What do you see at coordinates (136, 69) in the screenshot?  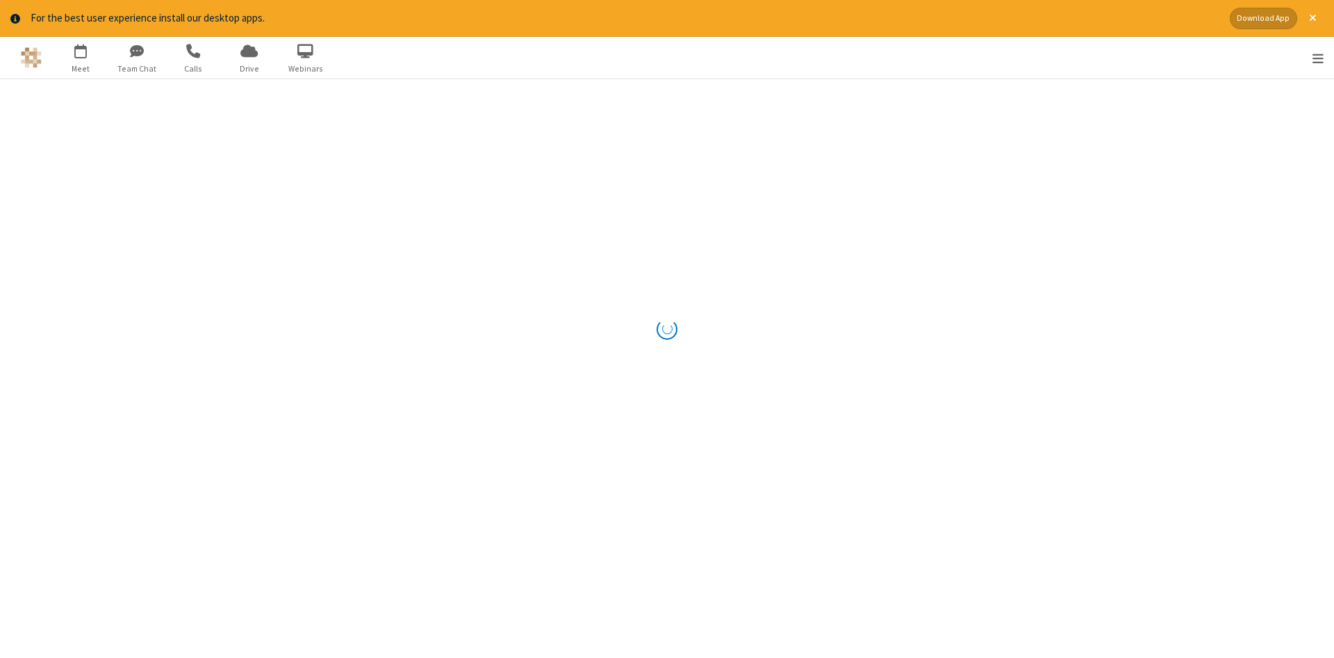 I see `span: Team Chat` at bounding box center [136, 69].